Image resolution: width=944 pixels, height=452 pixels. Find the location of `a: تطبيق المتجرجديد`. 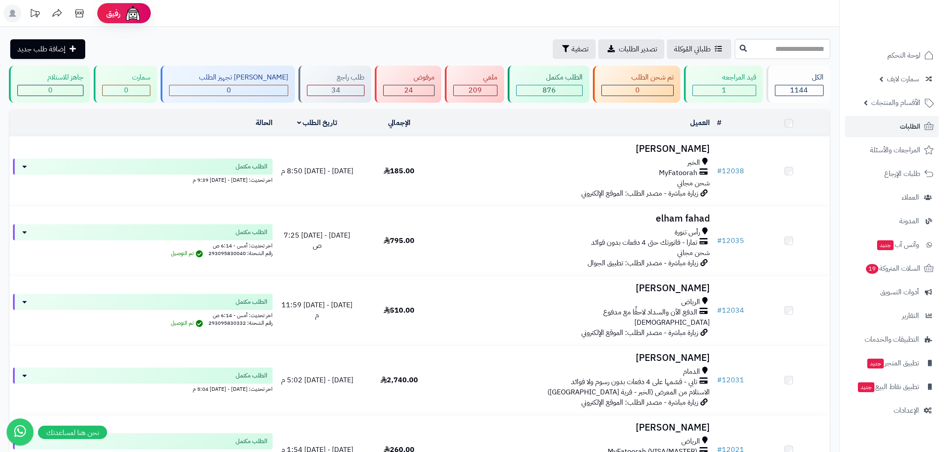

a: تطبيق المتجرجديد is located at coordinates (892, 363).